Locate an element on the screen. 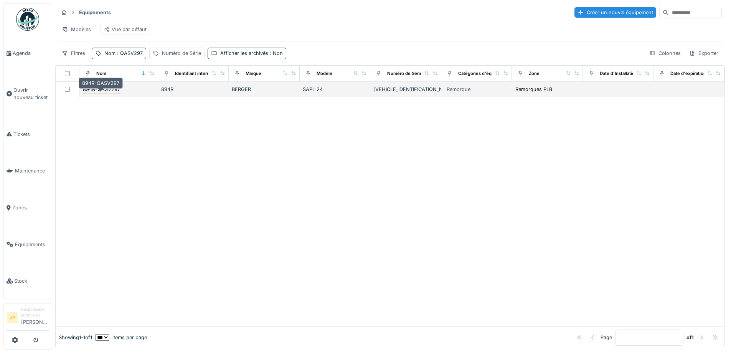 The height and width of the screenshot is (353, 731). div: Créer un nouvel équipement is located at coordinates (615, 12).